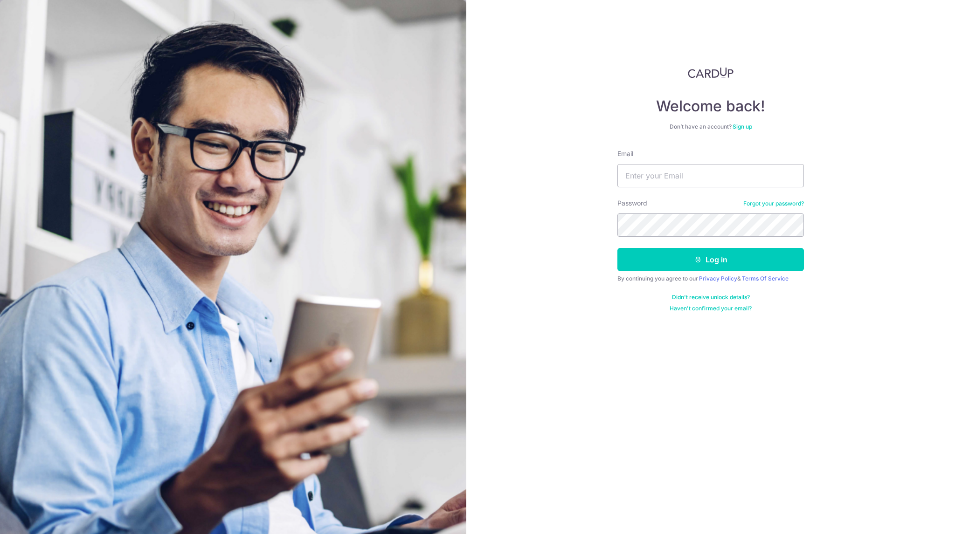  I want to click on label: Email, so click(625, 154).